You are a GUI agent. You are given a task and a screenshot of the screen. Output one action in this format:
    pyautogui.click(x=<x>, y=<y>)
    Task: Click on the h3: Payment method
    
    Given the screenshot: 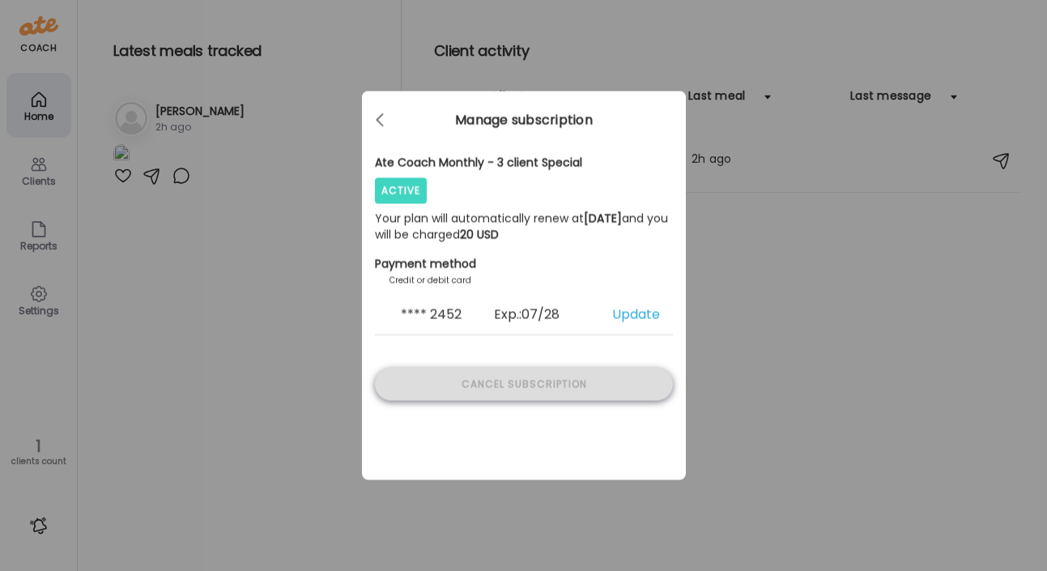 What is the action you would take?
    pyautogui.click(x=524, y=264)
    